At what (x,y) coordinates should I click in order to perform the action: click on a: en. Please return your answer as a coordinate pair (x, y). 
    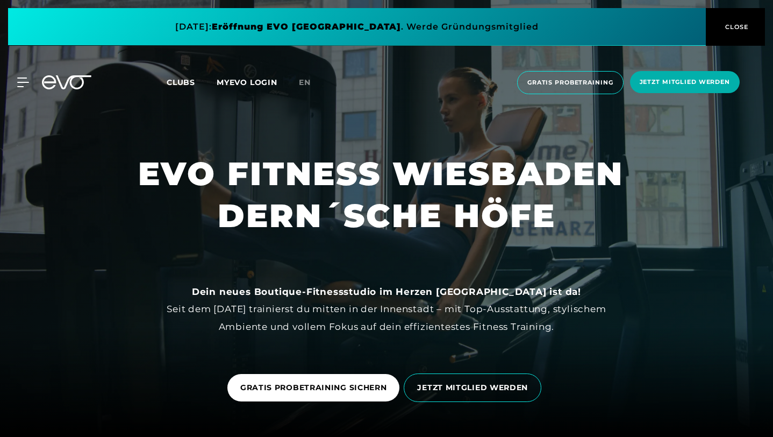
    Looking at the image, I should click on (311, 82).